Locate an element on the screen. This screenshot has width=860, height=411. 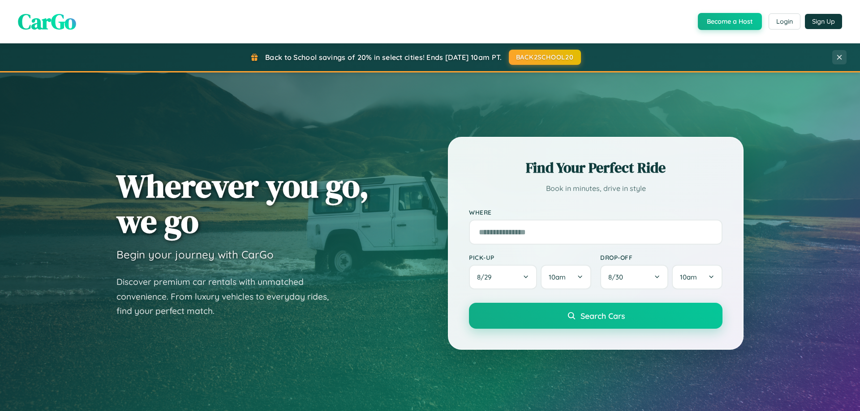
h1: Wherever you go, we go is located at coordinates (243, 204).